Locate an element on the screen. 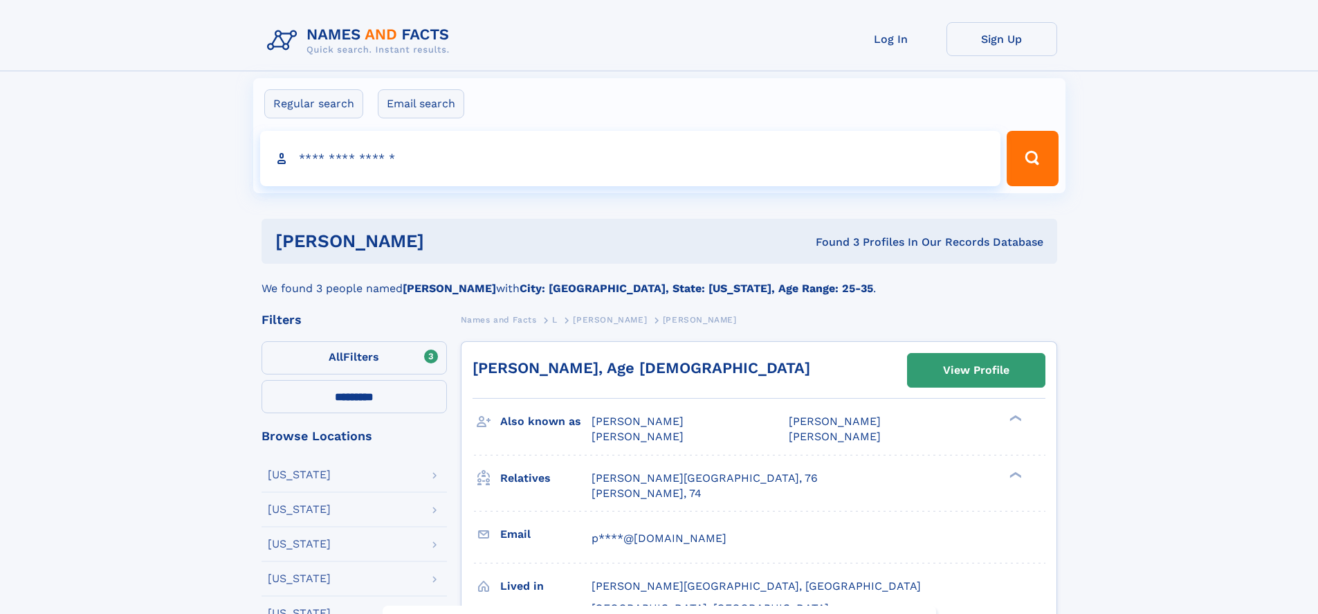 The image size is (1318, 614). span: All is located at coordinates (336, 356).